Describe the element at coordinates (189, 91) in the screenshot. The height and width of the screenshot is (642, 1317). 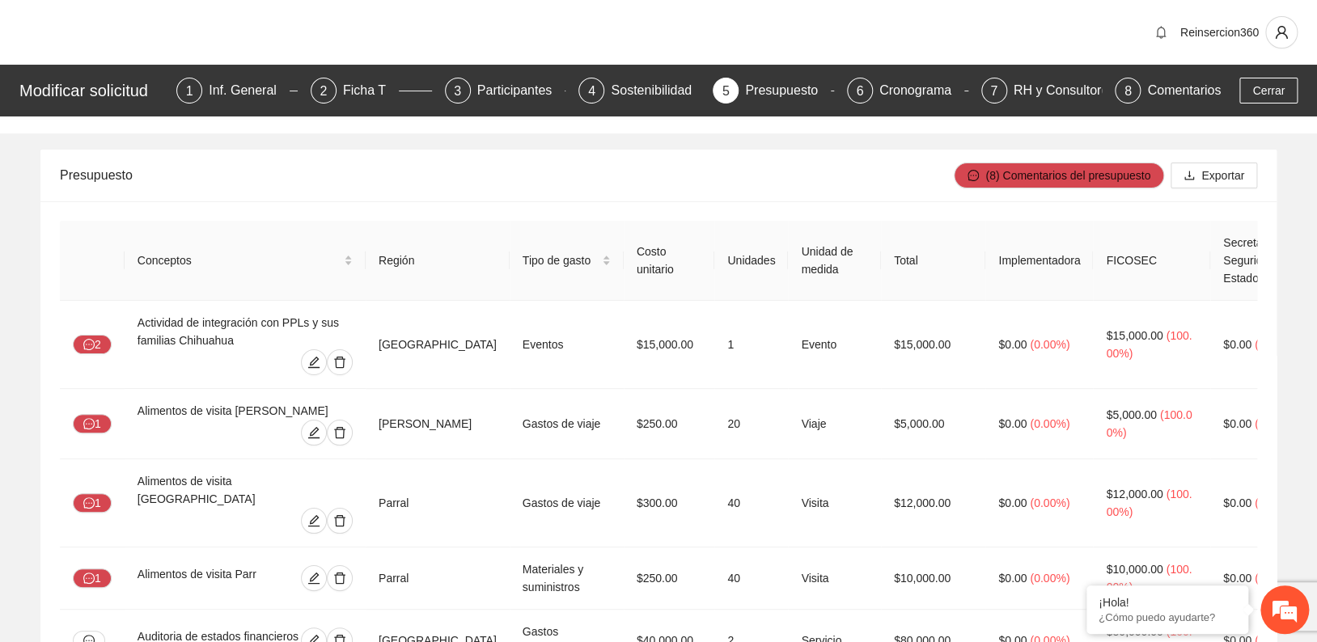
I see `span: 1` at that location.